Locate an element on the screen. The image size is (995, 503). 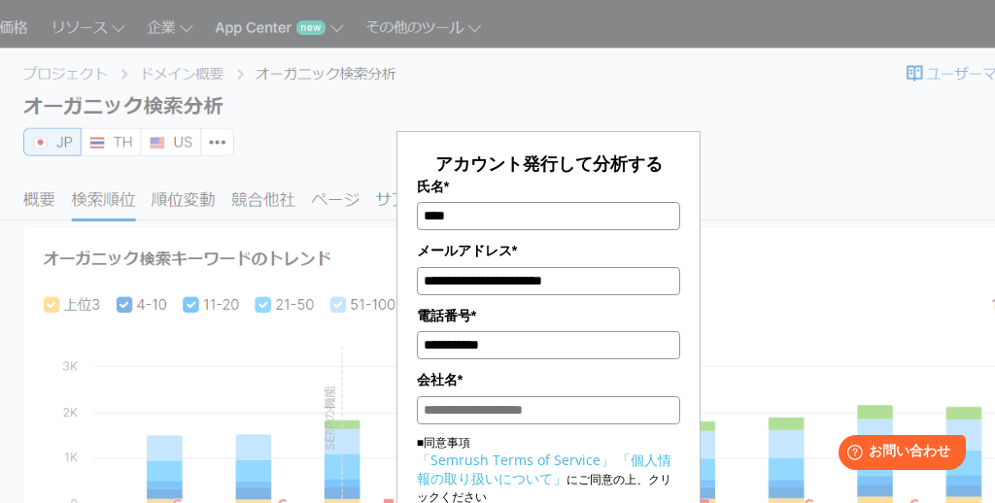
a: 「Semrush Terms of Service」 is located at coordinates (515, 460).